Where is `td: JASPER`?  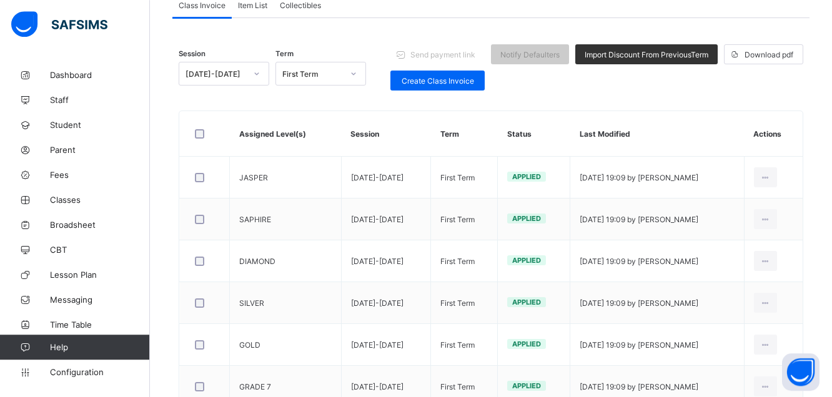
td: JASPER is located at coordinates (286, 177).